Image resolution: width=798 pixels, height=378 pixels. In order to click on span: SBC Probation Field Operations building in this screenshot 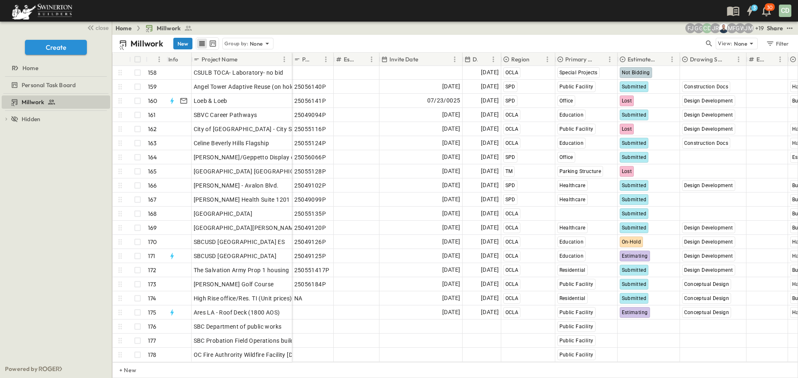, I will do `click(248, 341)`.